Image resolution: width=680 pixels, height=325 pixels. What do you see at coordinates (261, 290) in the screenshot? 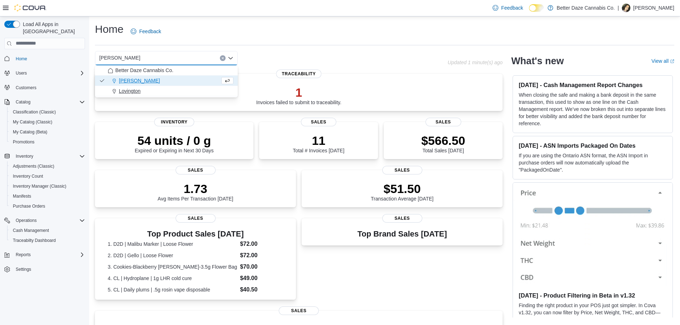
I see `dd: $40.50` at bounding box center [261, 290].